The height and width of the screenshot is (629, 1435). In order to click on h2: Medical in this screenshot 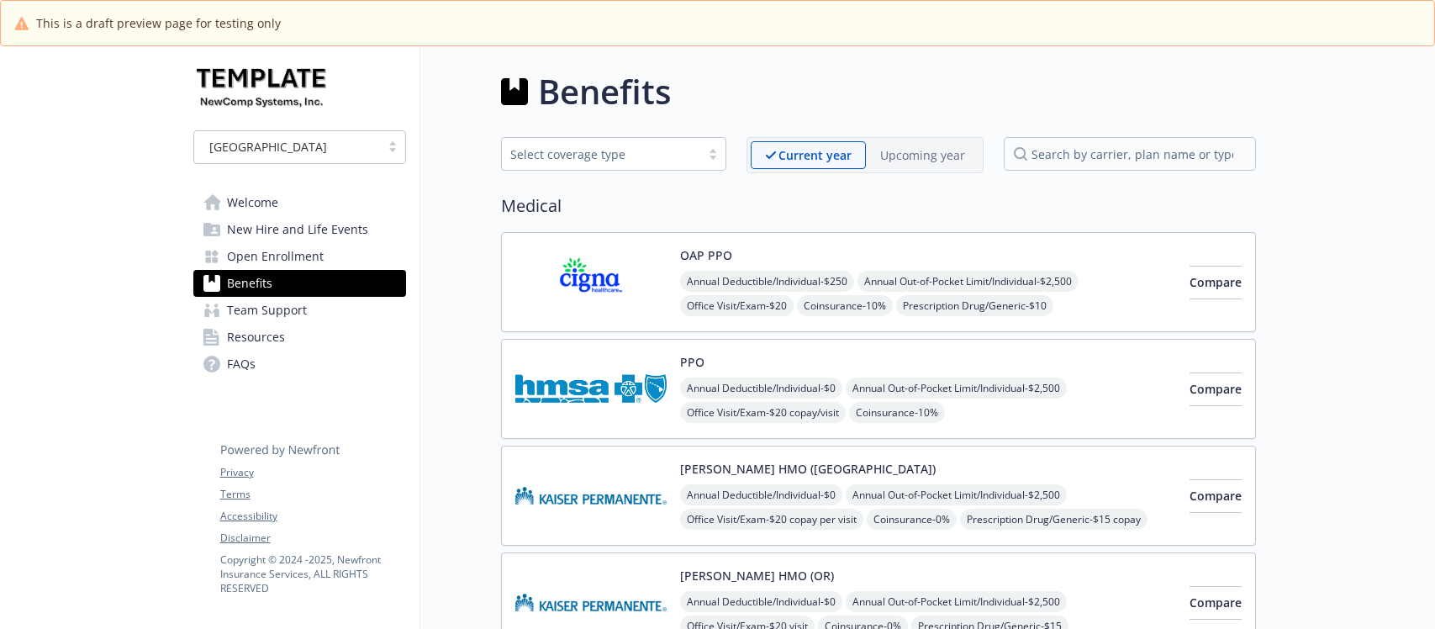, I will do `click(879, 206)`.